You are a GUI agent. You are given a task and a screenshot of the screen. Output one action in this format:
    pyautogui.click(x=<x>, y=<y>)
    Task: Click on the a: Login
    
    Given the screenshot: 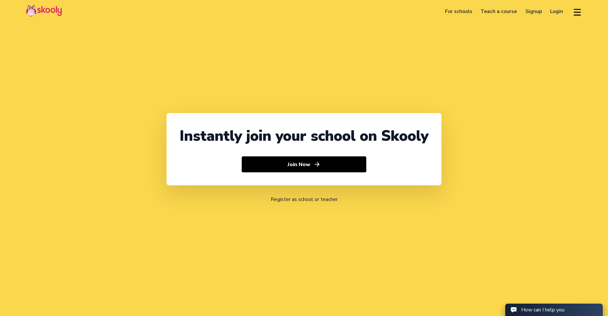 What is the action you would take?
    pyautogui.click(x=557, y=11)
    